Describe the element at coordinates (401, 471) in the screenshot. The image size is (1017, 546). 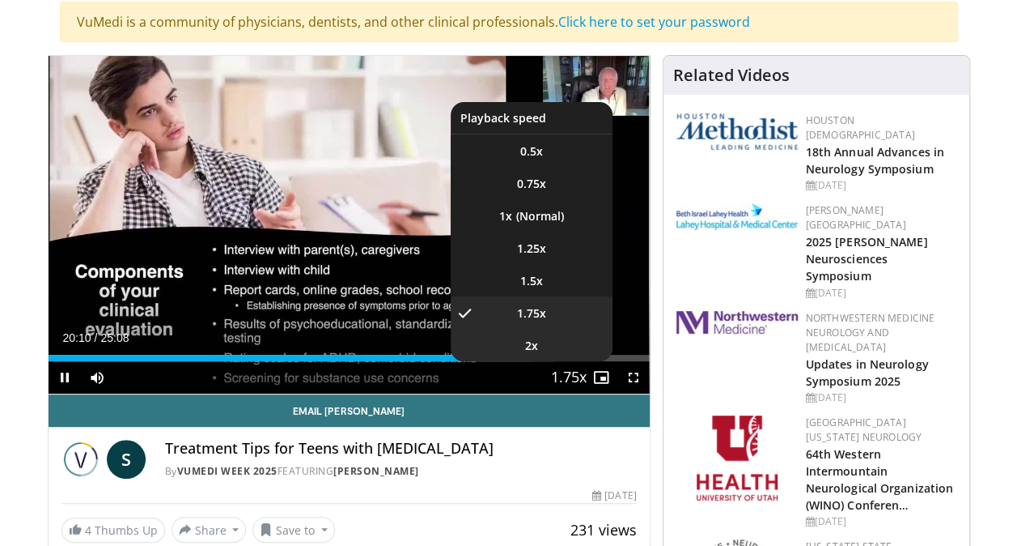
I see `div: By FEATURING` at that location.